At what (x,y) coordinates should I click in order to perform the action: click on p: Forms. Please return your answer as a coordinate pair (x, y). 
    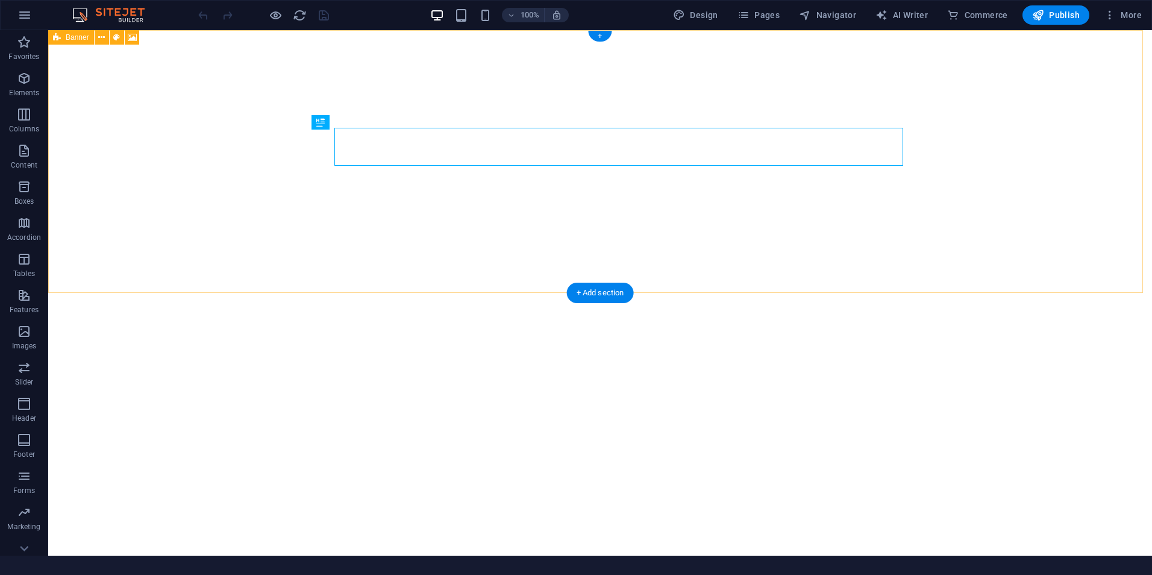
    Looking at the image, I should click on (24, 490).